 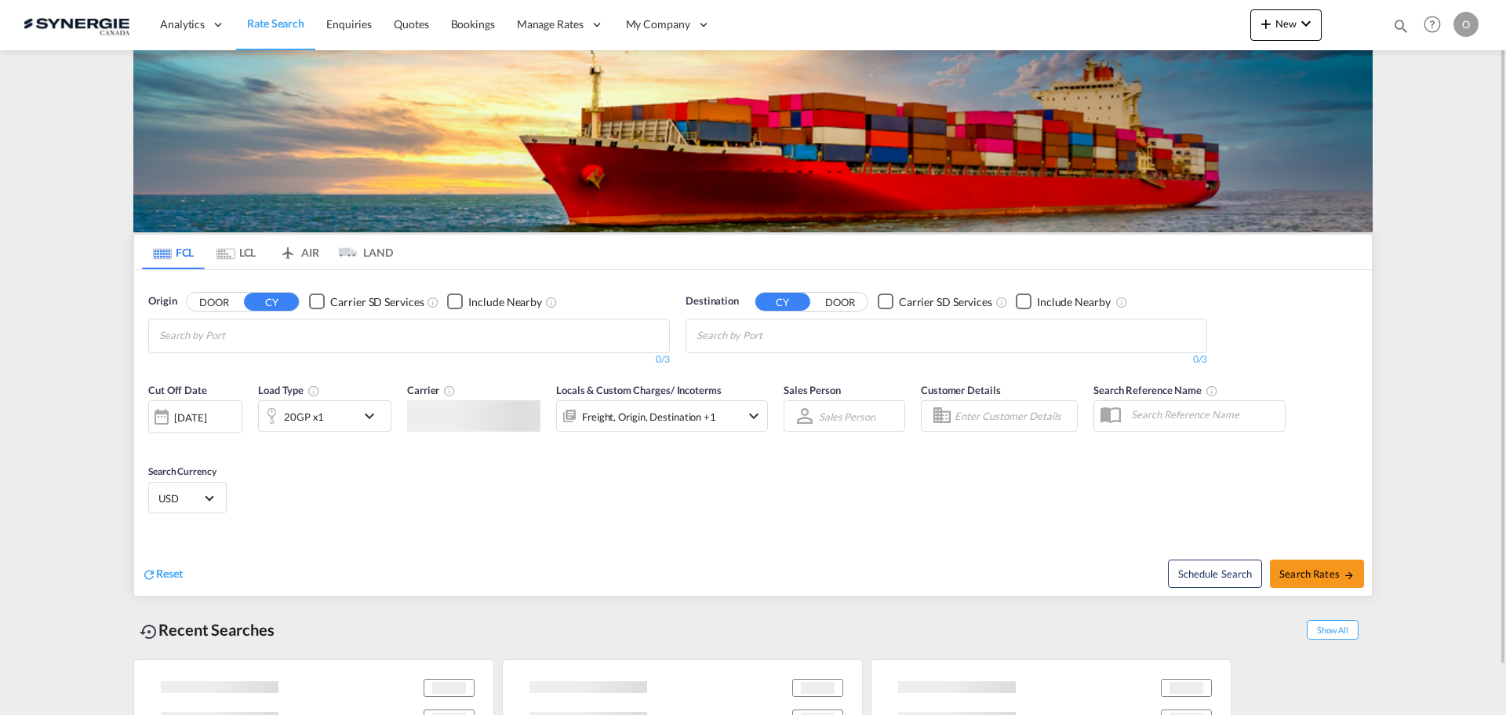 What do you see at coordinates (753, 141) in the screenshot?
I see `img: LCL+%26+FCL+BACKGROUND.png` at bounding box center [753, 141].